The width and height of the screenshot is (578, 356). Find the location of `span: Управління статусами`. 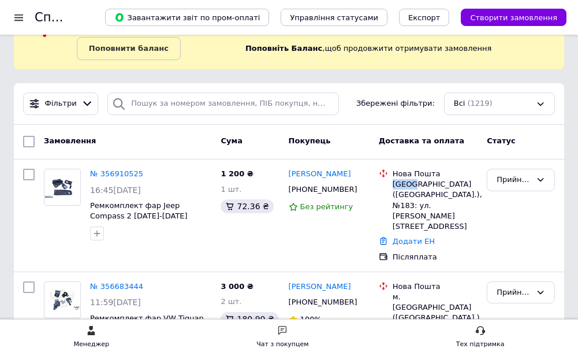

span: Управління статусами is located at coordinates (334, 17).